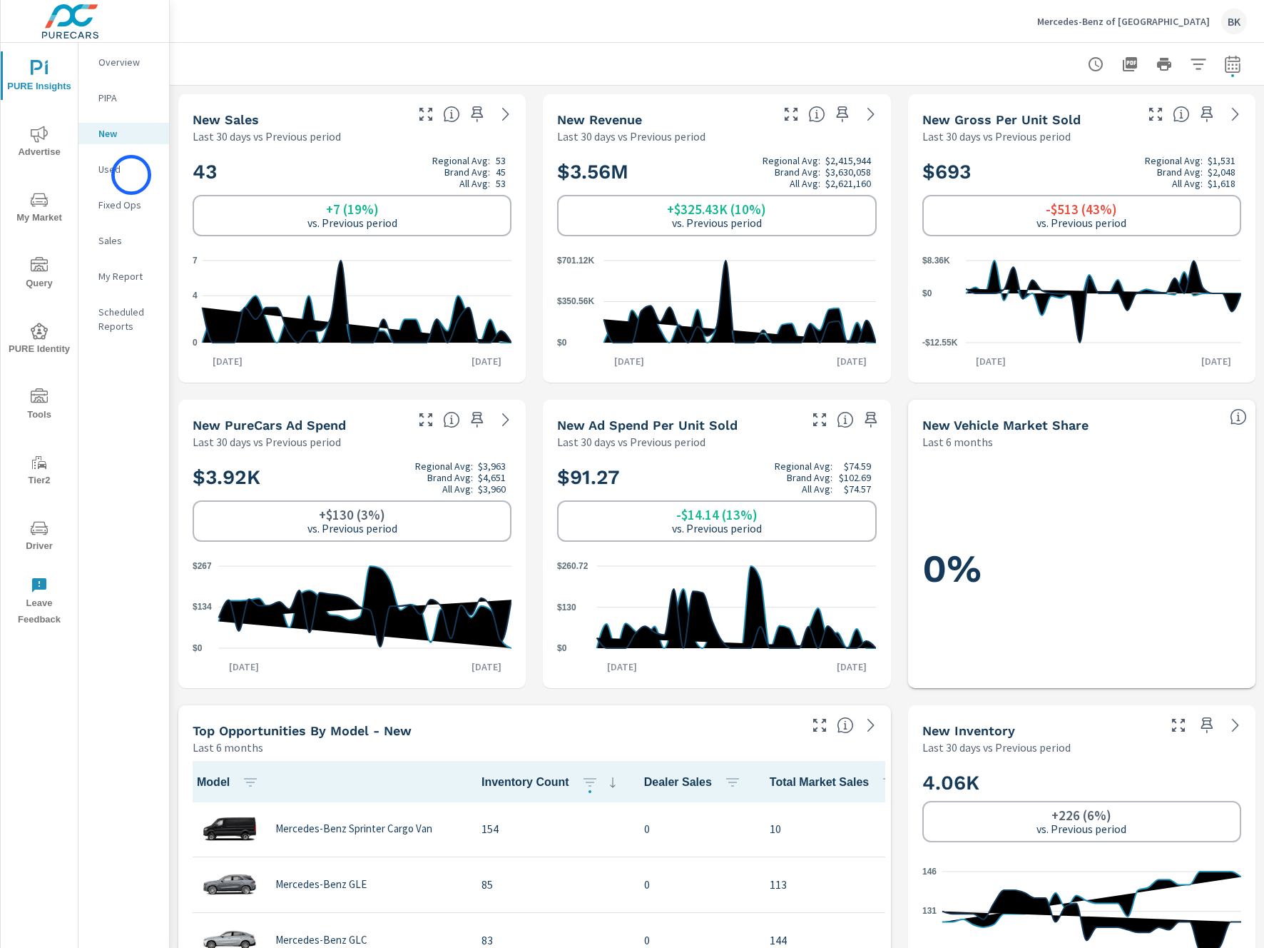  Describe the element at coordinates (1234, 21) in the screenshot. I see `div: BK` at that location.